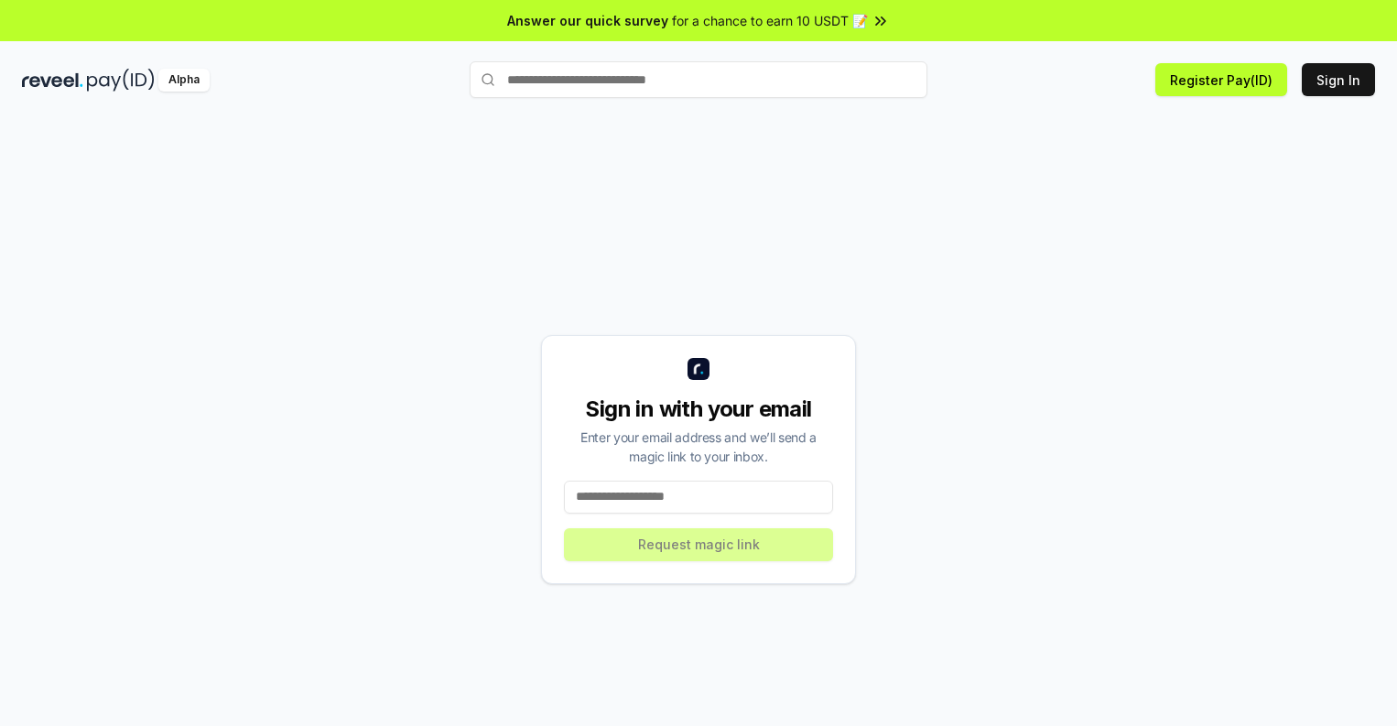 Image resolution: width=1397 pixels, height=726 pixels. What do you see at coordinates (588, 20) in the screenshot?
I see `span: Answer our quick survey` at bounding box center [588, 20].